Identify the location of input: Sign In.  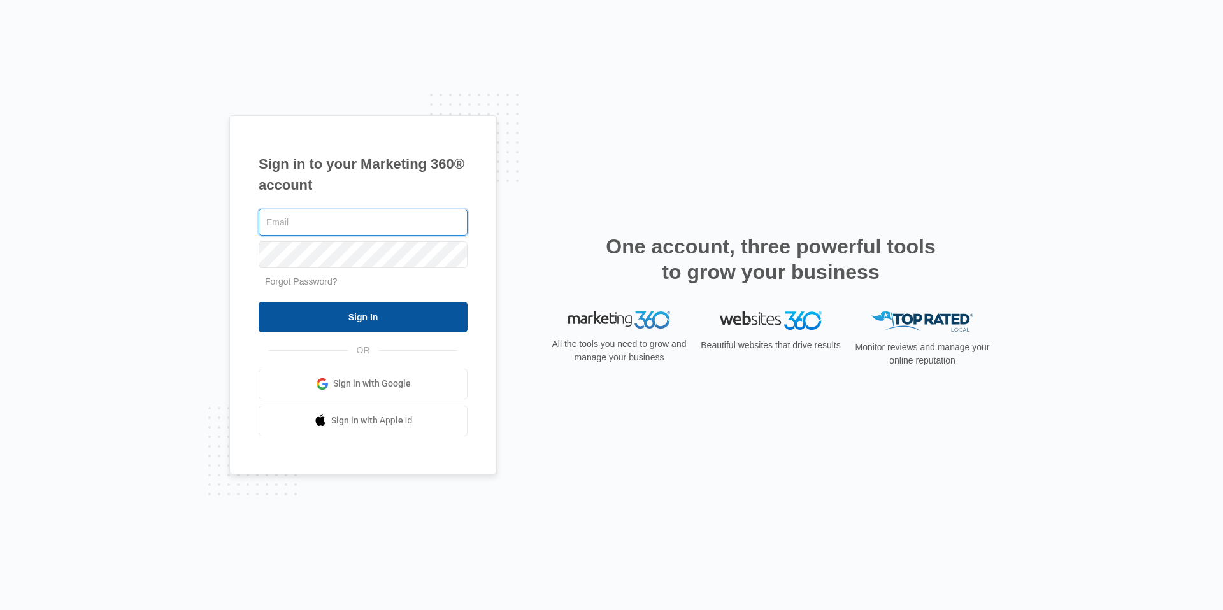
(363, 317).